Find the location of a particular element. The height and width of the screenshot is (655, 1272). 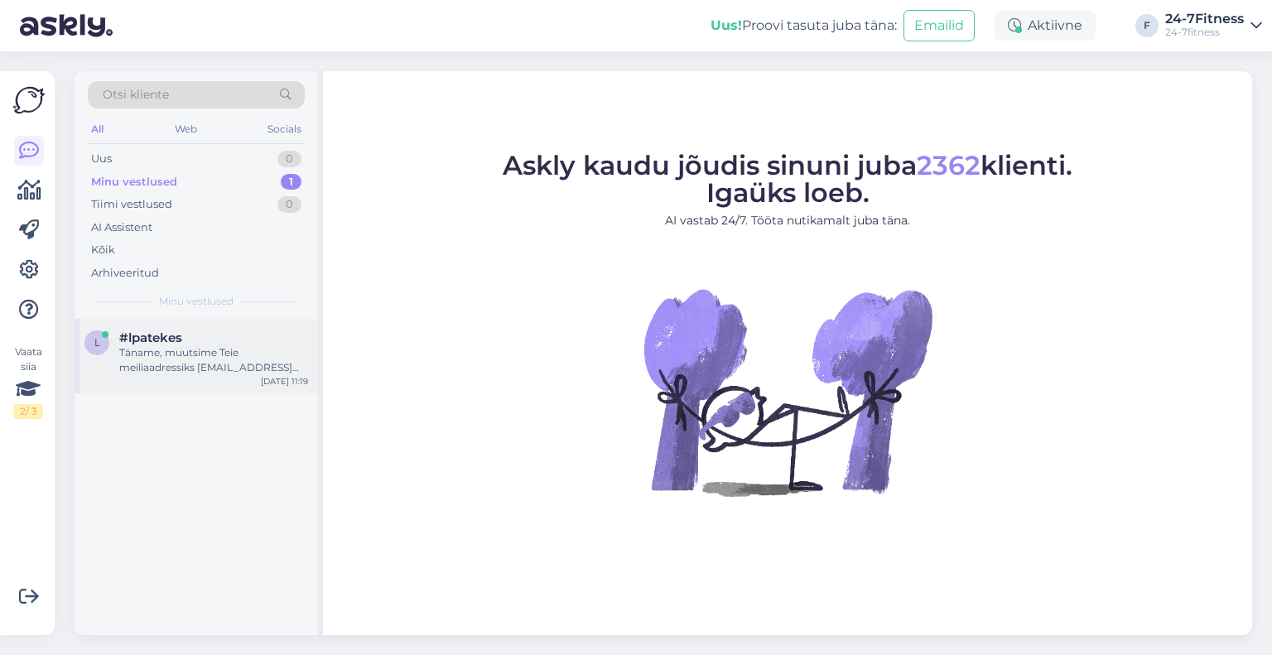

span: Askly kaudu jõudis sinuni juba klienti. Igaüks loeb. is located at coordinates (788, 179).